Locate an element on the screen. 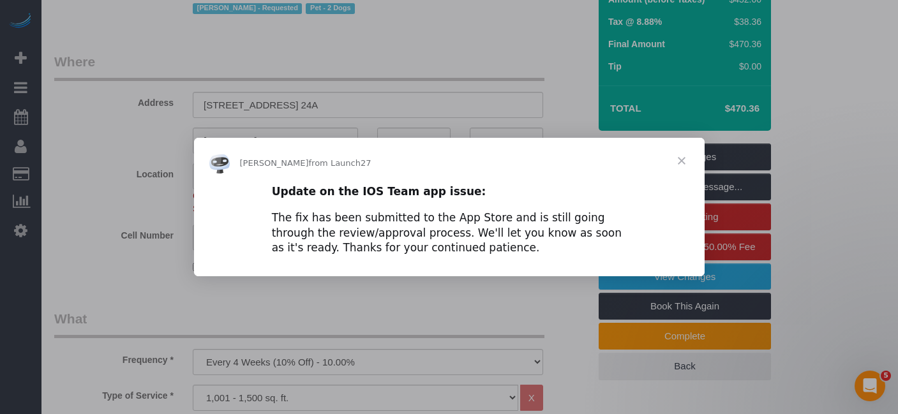  b: Update on the IOS Team app issue: is located at coordinates (379, 191).